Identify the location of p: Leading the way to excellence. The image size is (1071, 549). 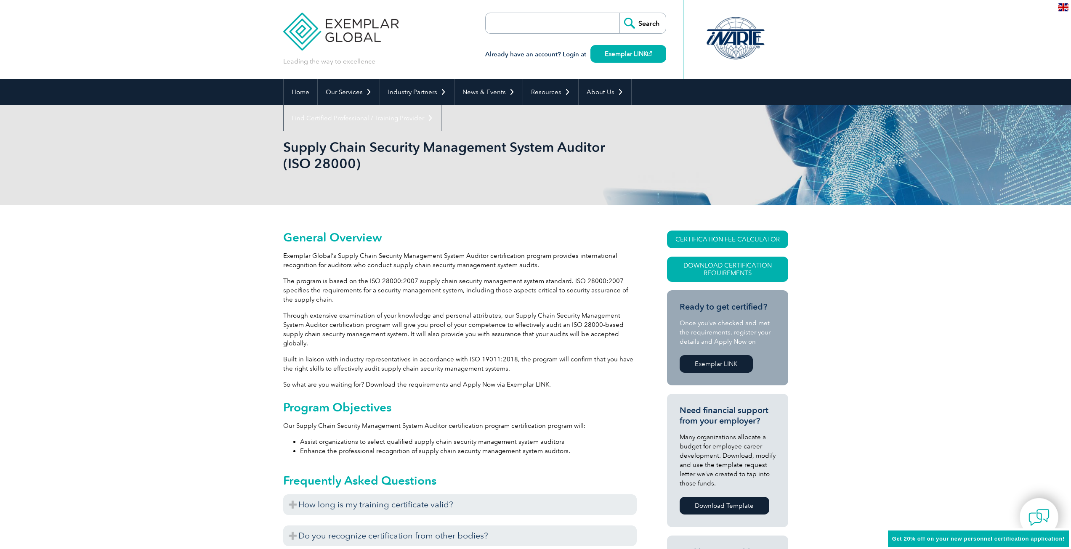
(329, 61).